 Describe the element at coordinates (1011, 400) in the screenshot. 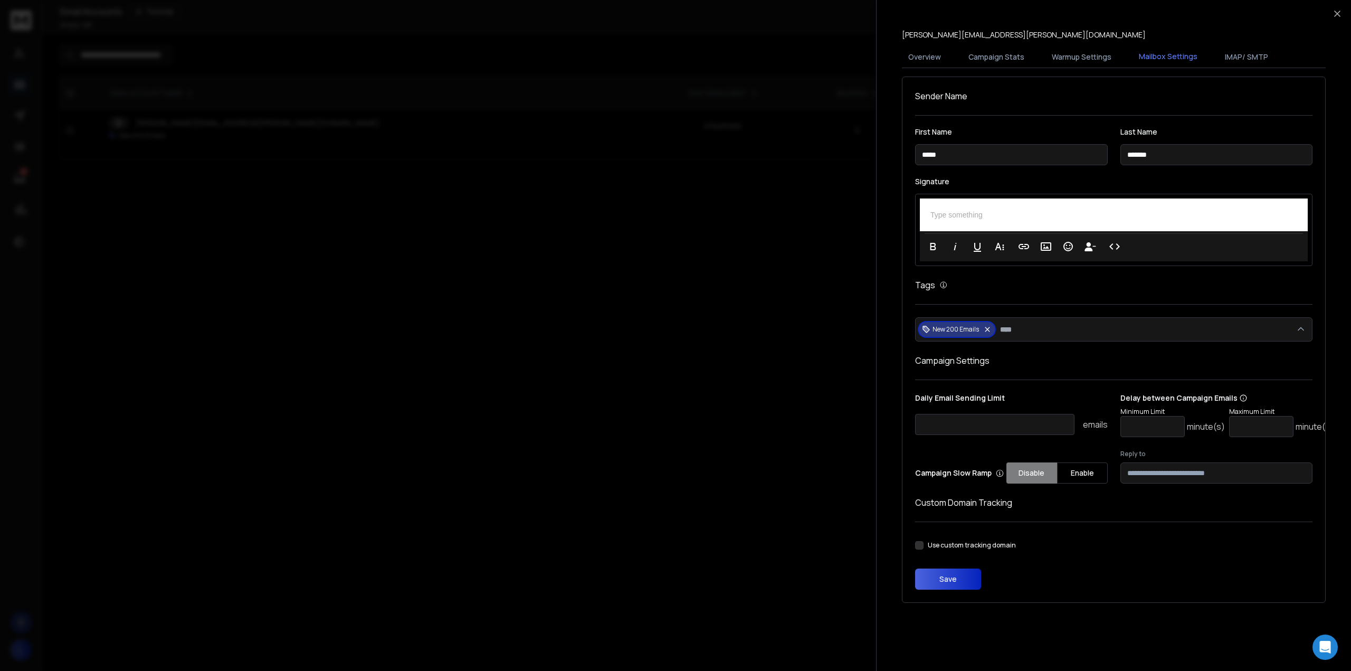

I see `p: Daily Email Sending Limit` at that location.